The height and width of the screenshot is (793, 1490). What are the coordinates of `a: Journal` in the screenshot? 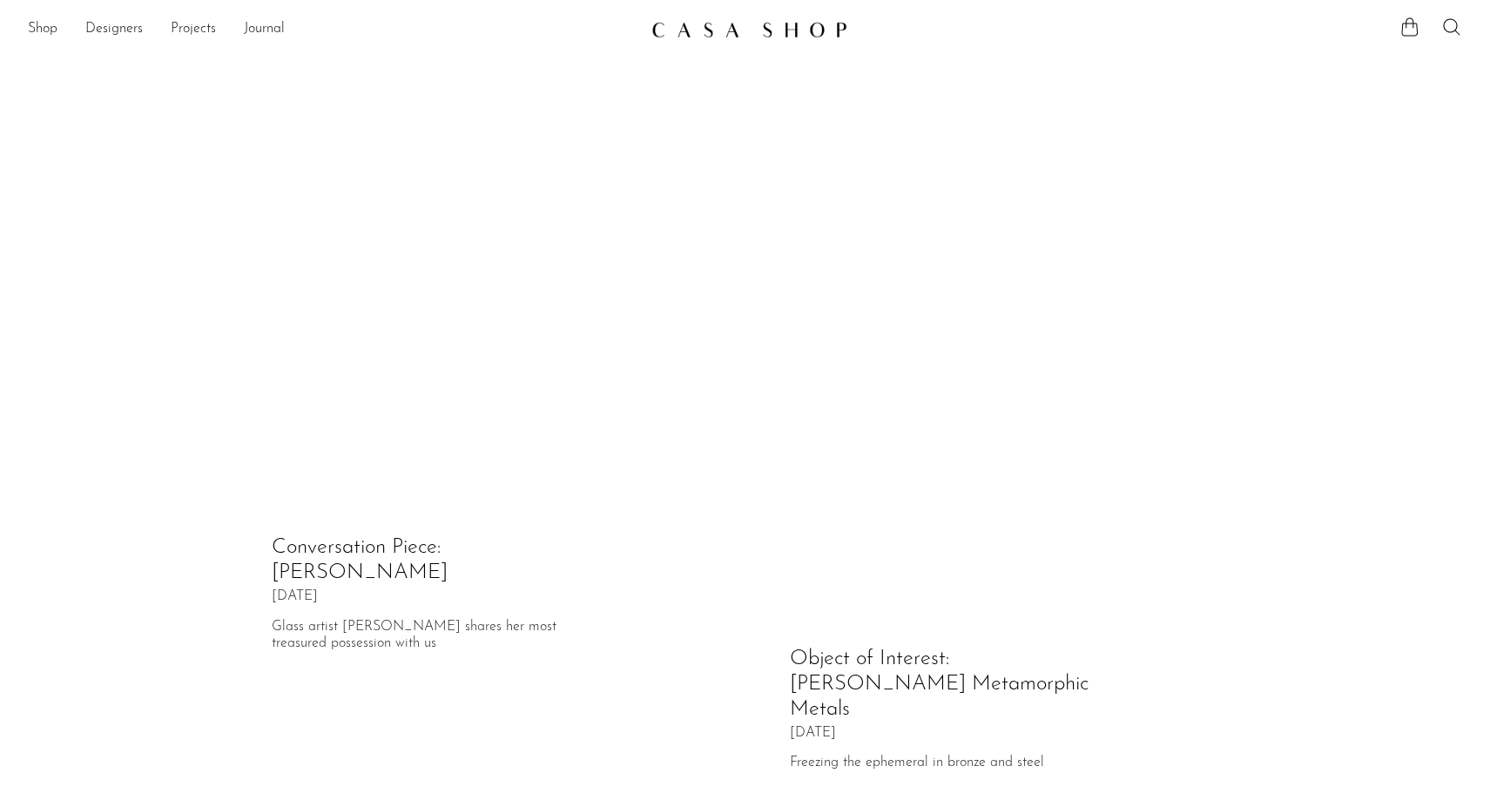 It's located at (264, 30).